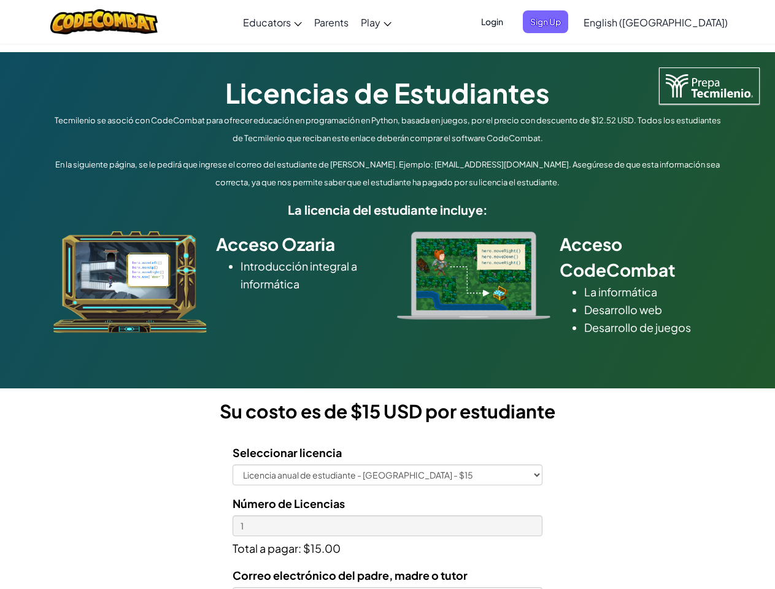  What do you see at coordinates (474, 275) in the screenshot?
I see `img: type_real_code.png` at bounding box center [474, 275].